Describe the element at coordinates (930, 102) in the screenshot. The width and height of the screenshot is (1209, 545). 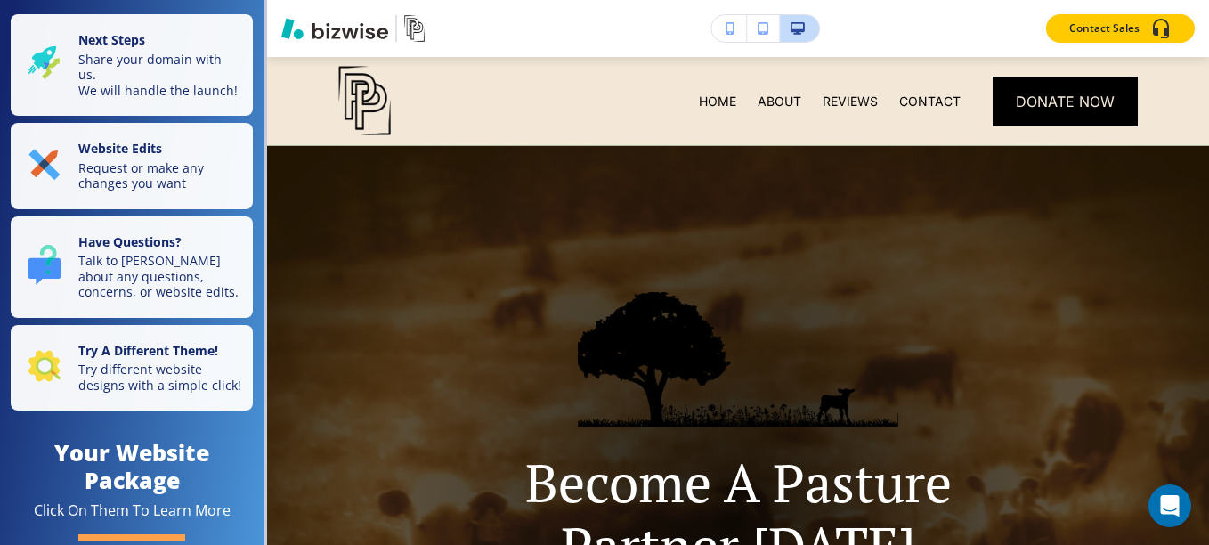
I see `p: CONTACT` at that location.